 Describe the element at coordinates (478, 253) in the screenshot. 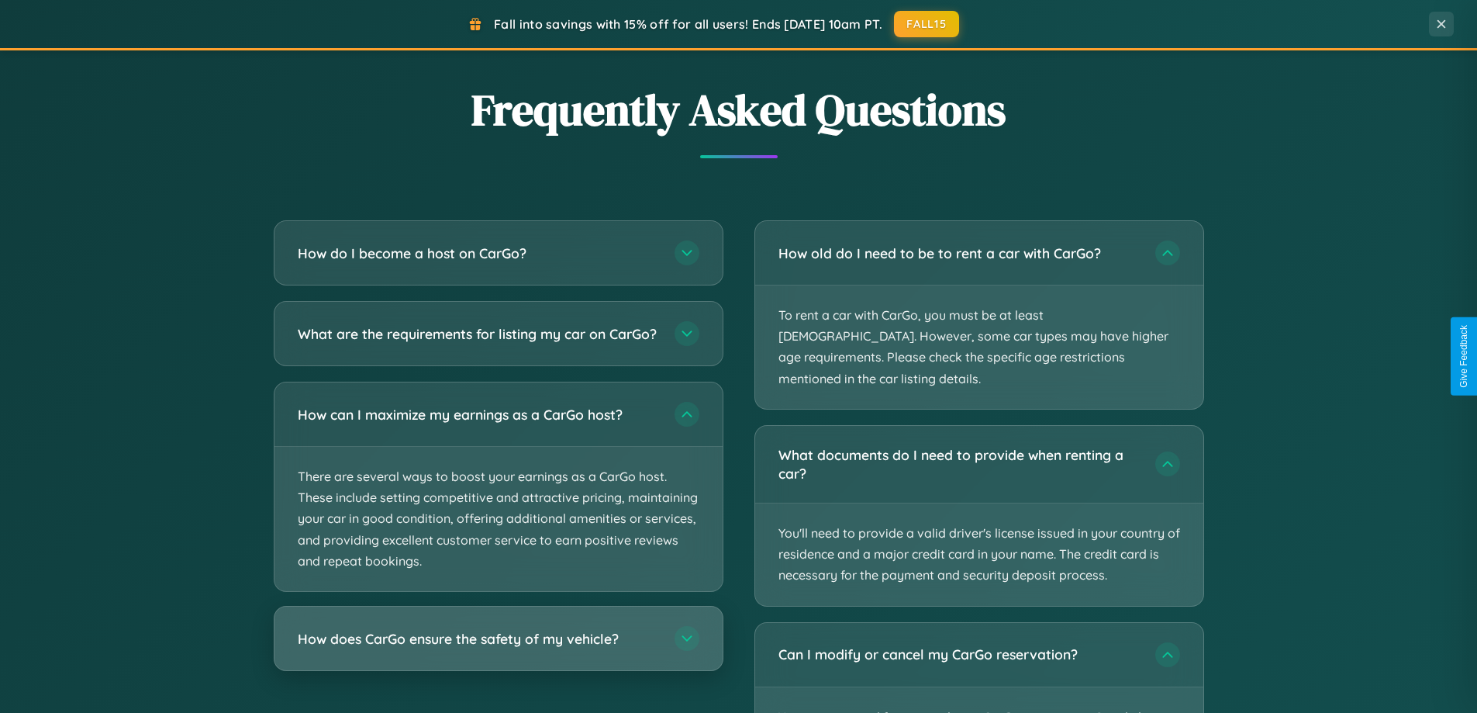

I see `h3: How do I become a host on CarGo?` at that location.